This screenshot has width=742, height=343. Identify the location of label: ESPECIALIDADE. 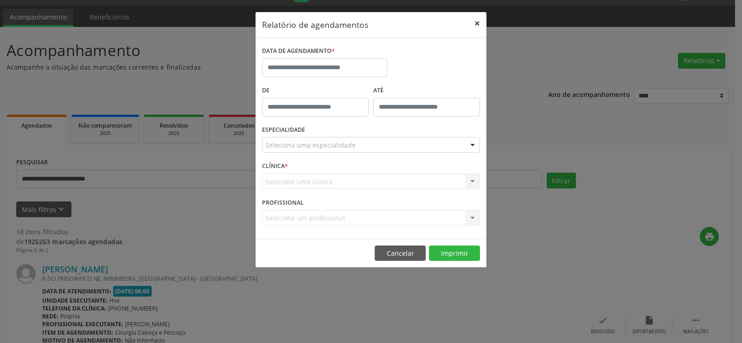
(283, 130).